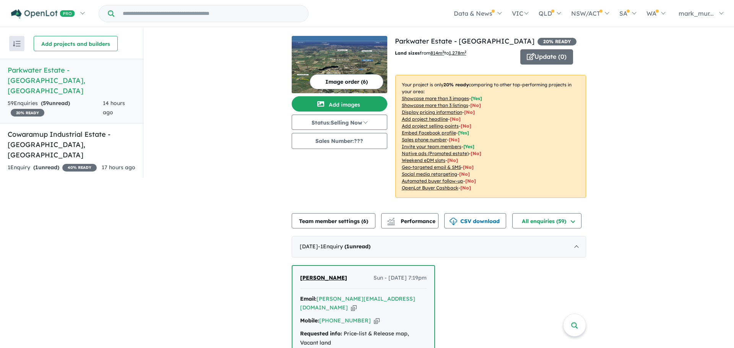 The image size is (734, 348). Describe the element at coordinates (424, 160) in the screenshot. I see `u: Weekend eDM slots` at that location.